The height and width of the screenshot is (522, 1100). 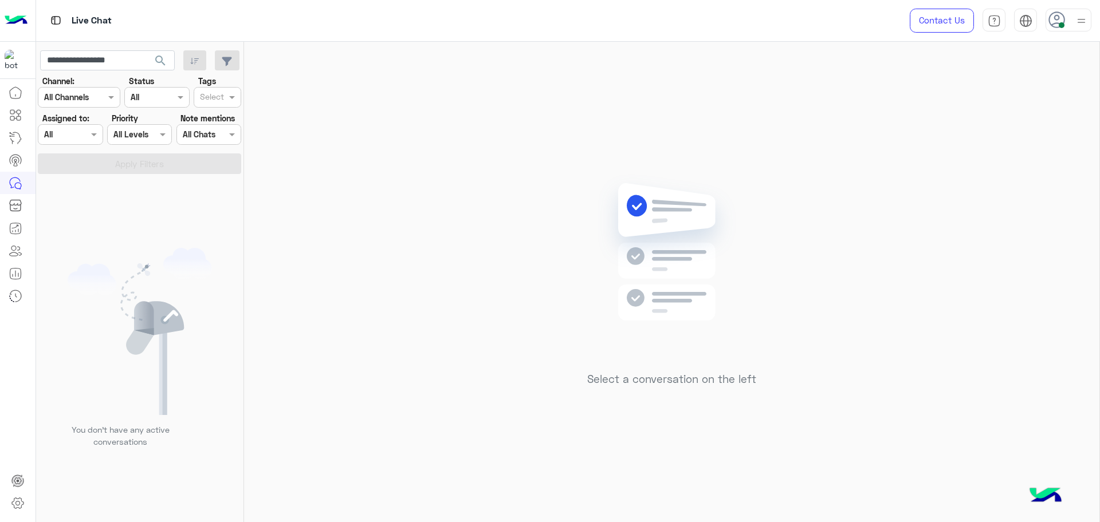 I want to click on p: Live Chat, so click(x=92, y=21).